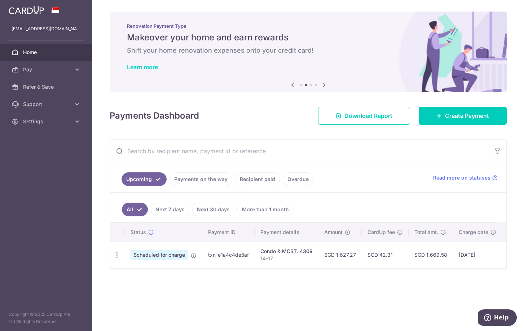 The width and height of the screenshot is (524, 331). Describe the element at coordinates (135, 209) in the screenshot. I see `a: All` at that location.